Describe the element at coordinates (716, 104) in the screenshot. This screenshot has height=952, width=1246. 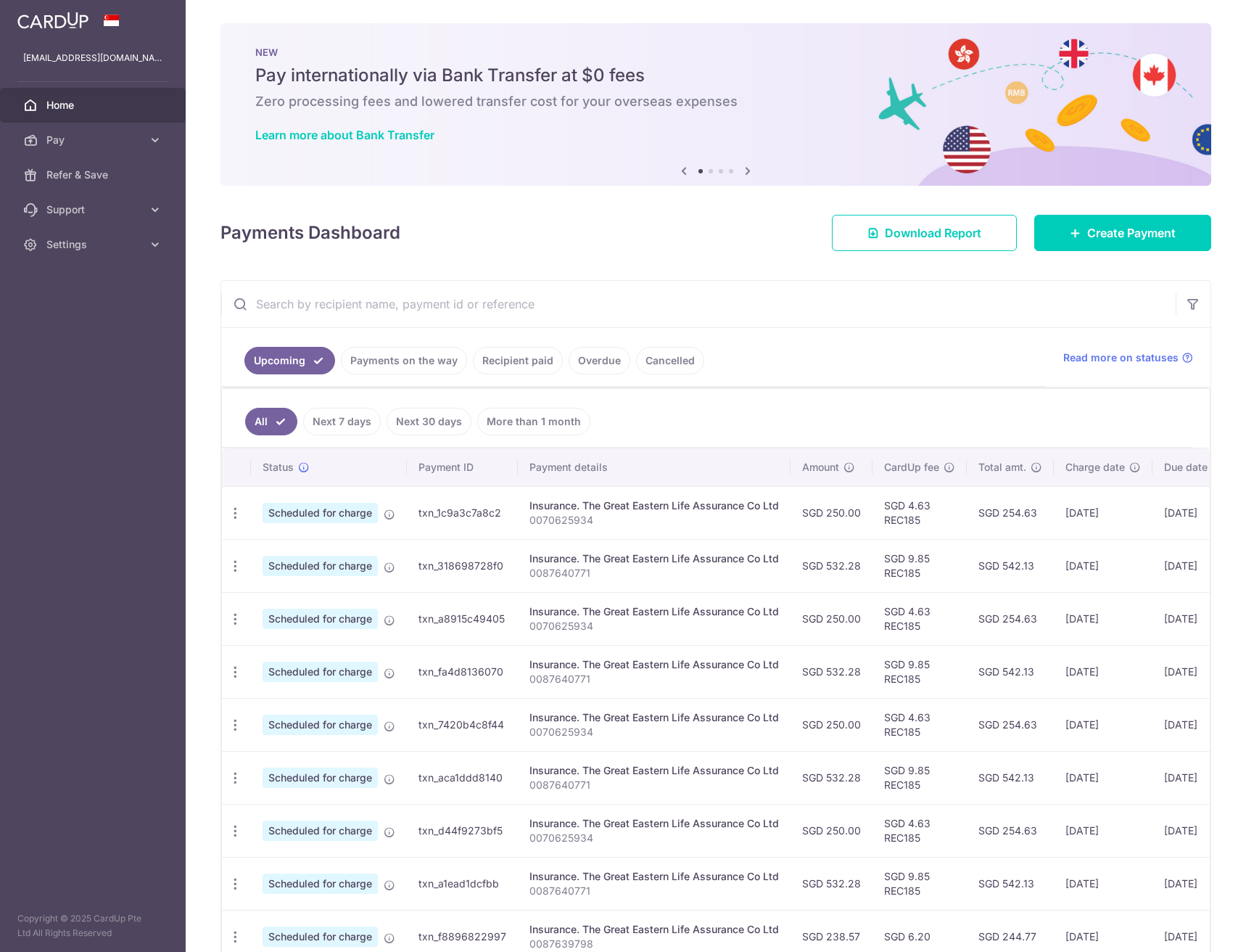
I see `img: Bank transfer banner` at that location.